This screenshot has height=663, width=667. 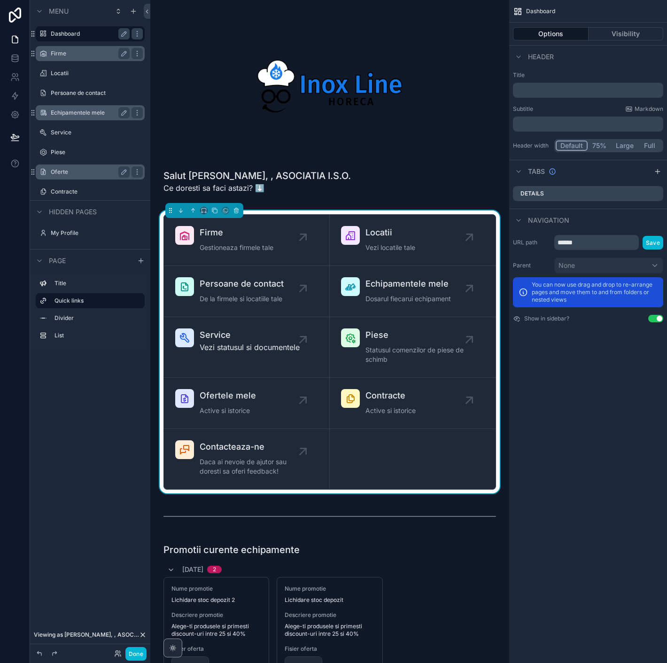 What do you see at coordinates (98, 336) in the screenshot?
I see `label: List` at bounding box center [98, 336].